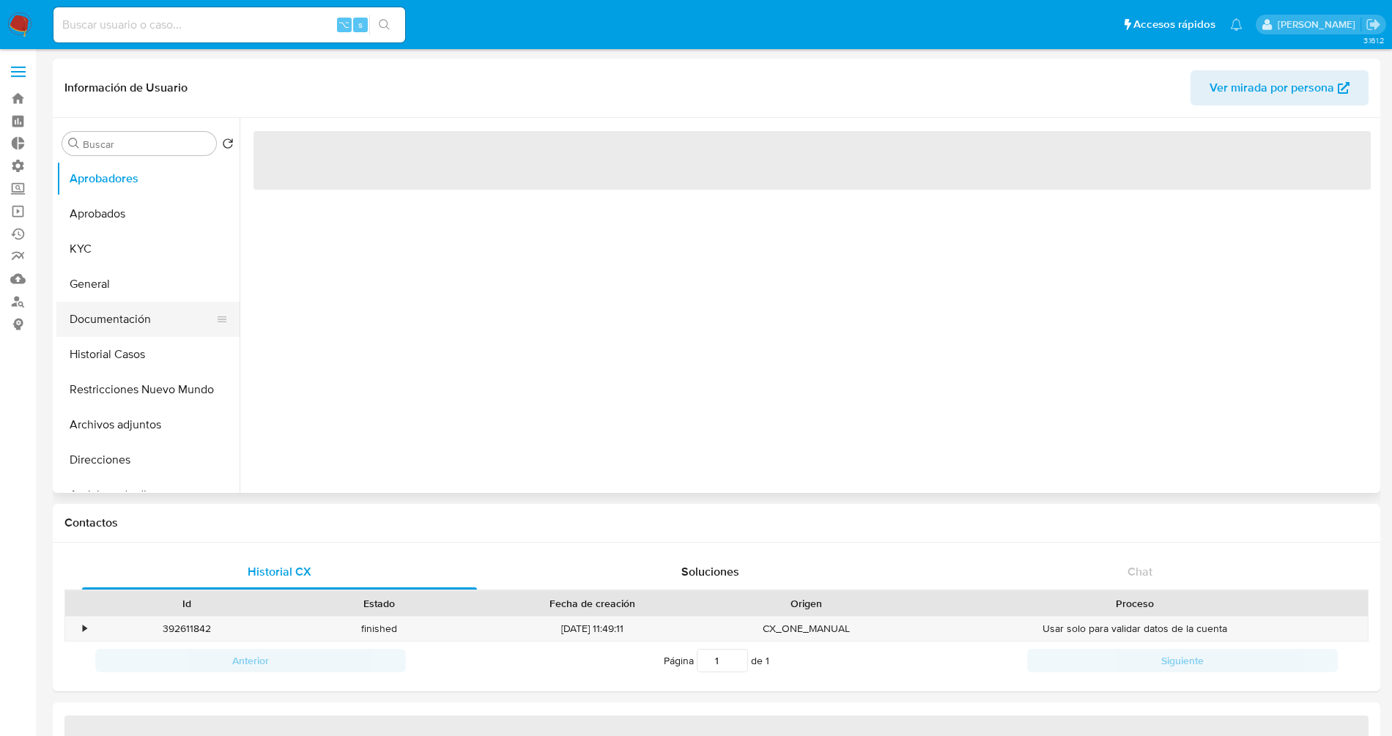  I want to click on span: Soluciones, so click(710, 571).